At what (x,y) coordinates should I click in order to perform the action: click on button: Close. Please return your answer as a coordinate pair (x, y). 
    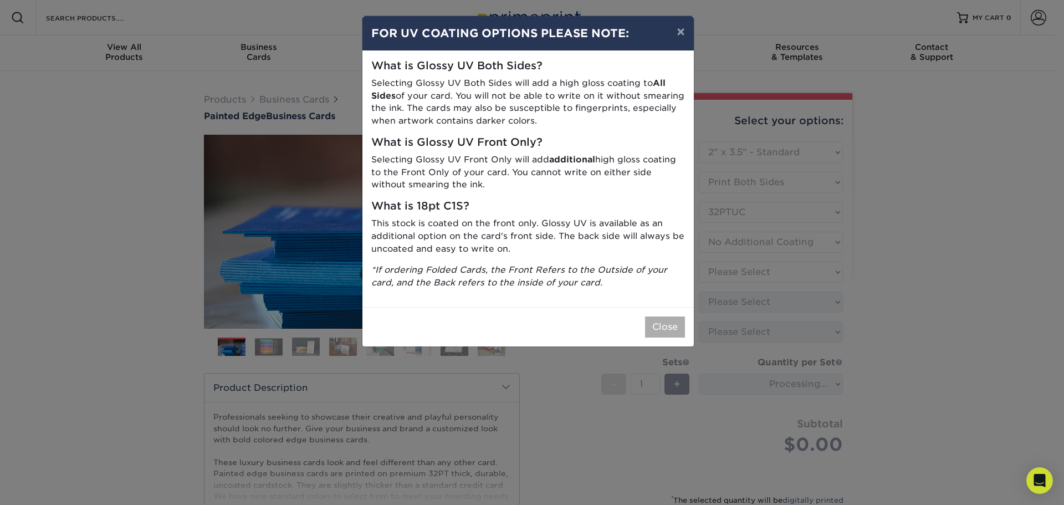
    Looking at the image, I should click on (665, 327).